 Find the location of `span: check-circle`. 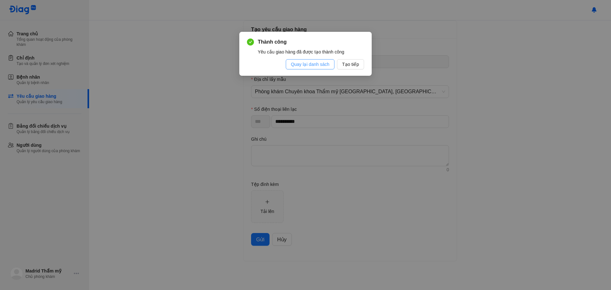

span: check-circle is located at coordinates (250, 42).